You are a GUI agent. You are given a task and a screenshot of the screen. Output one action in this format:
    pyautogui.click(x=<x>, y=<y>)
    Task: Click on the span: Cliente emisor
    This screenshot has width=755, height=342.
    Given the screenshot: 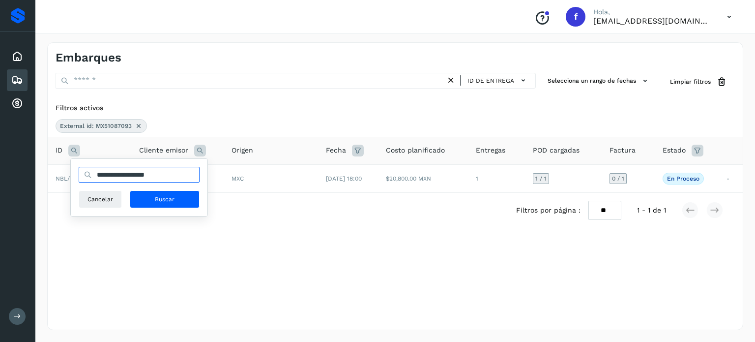 What is the action you would take?
    pyautogui.click(x=164, y=150)
    